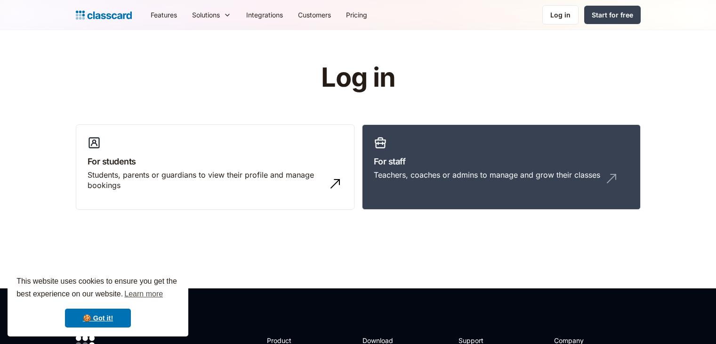 The height and width of the screenshot is (344, 716). Describe the element at coordinates (560, 15) in the screenshot. I see `a: Log in` at that location.